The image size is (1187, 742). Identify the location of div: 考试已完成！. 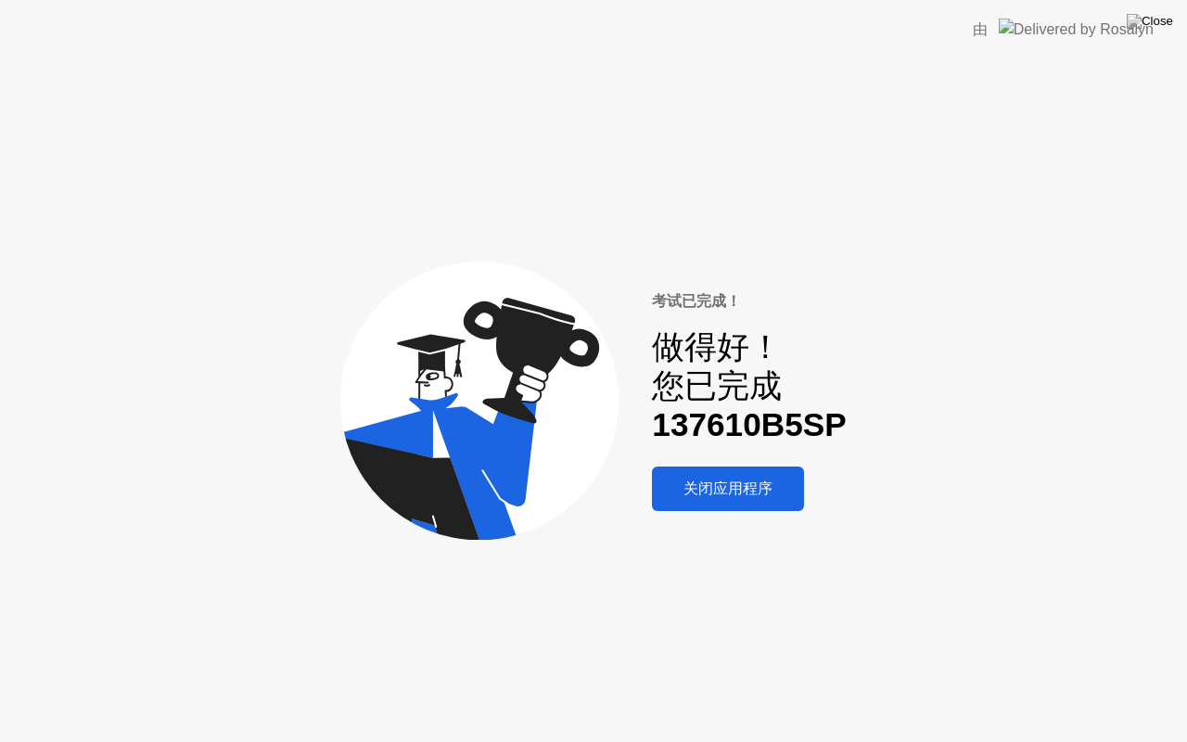
(748, 301).